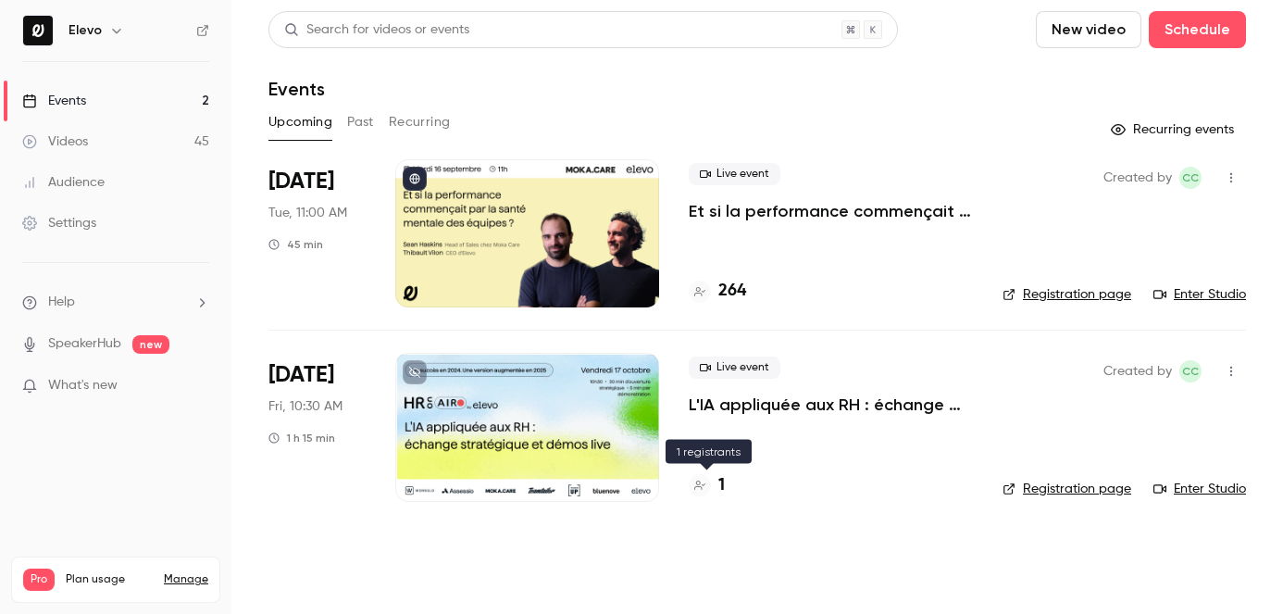  I want to click on div: Search for videos or events, so click(377, 30).